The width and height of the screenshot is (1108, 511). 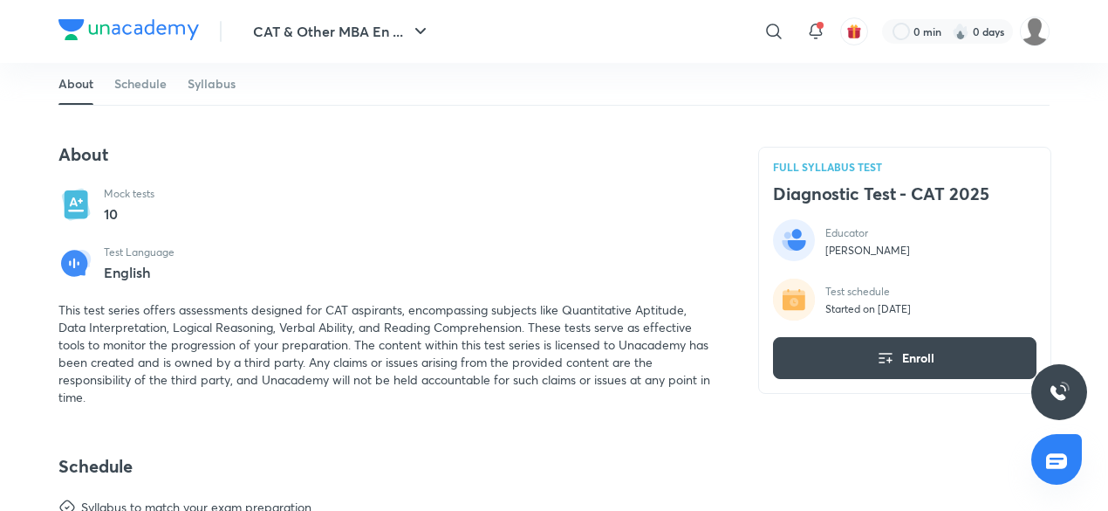 I want to click on p: Test schedule, so click(x=868, y=291).